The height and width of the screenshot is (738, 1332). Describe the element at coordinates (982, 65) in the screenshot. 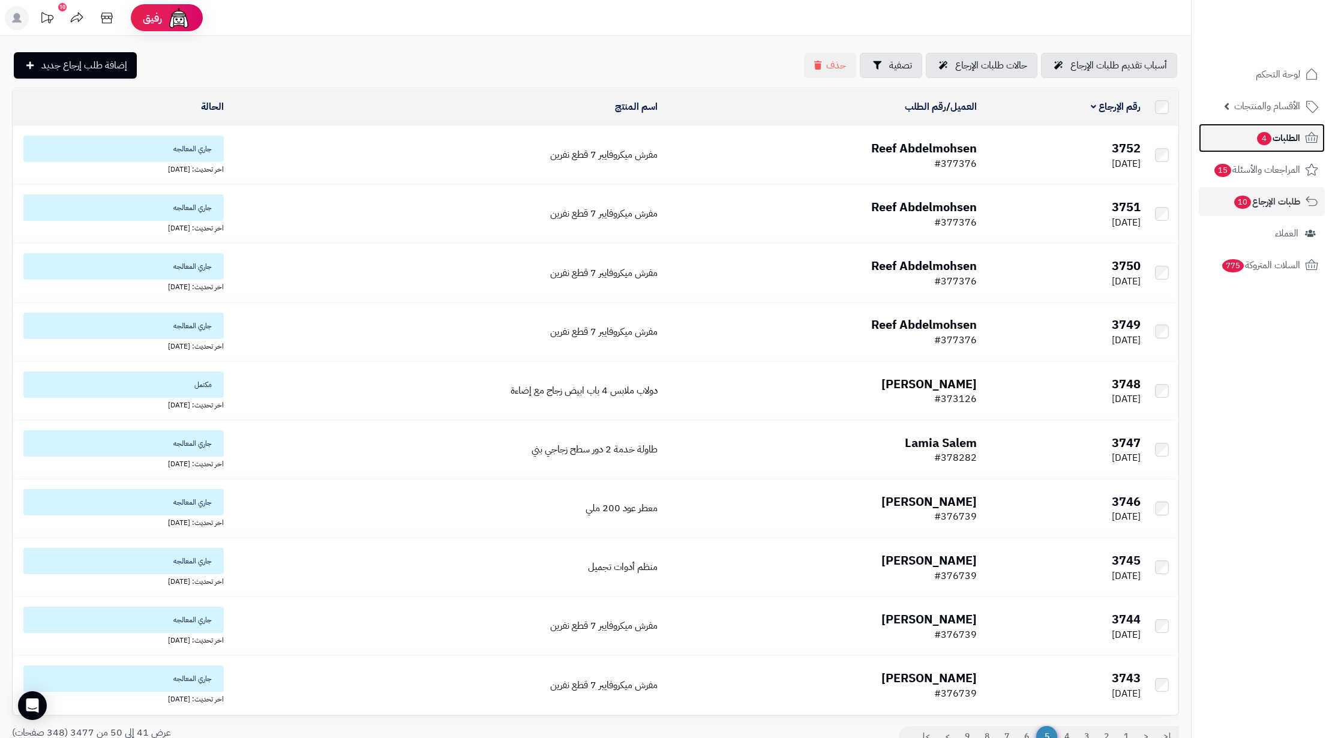

I see `a: حالات طلبات الإرجاع` at that location.